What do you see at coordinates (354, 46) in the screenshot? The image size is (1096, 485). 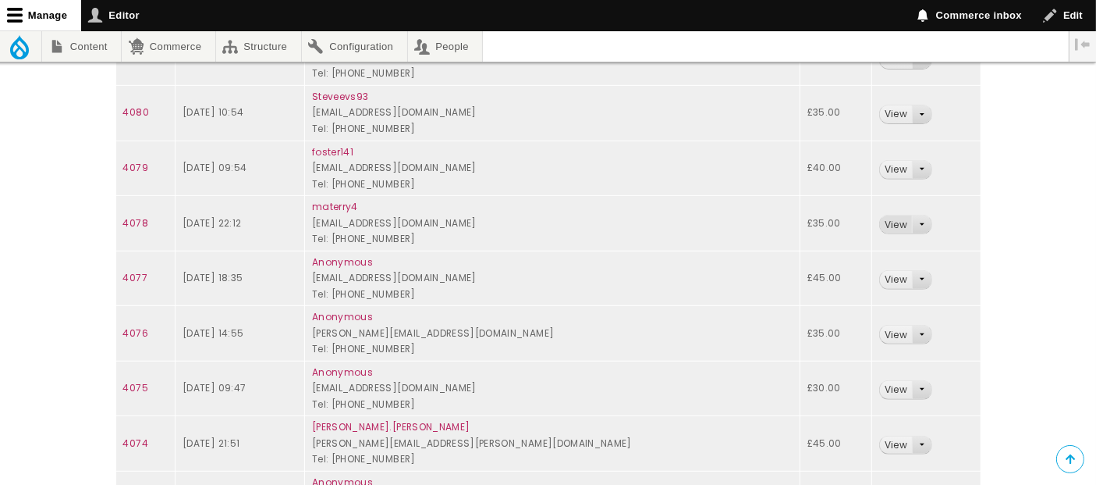 I see `a: Configuration` at bounding box center [354, 46].